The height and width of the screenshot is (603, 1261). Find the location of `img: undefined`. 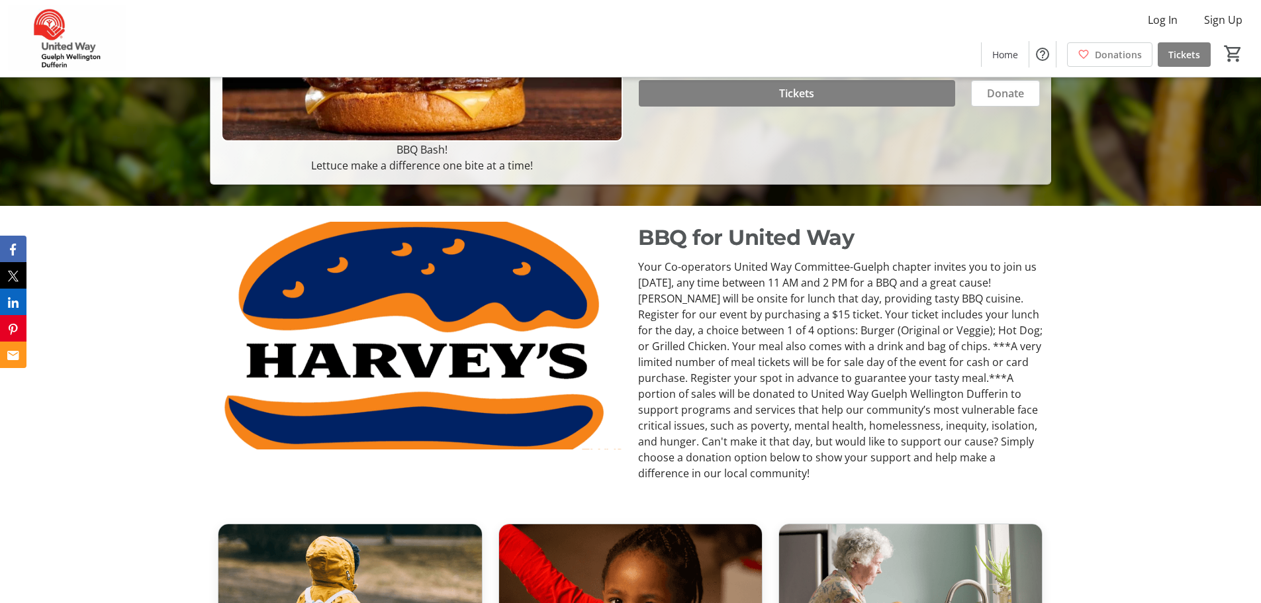

img: undefined is located at coordinates (420, 336).